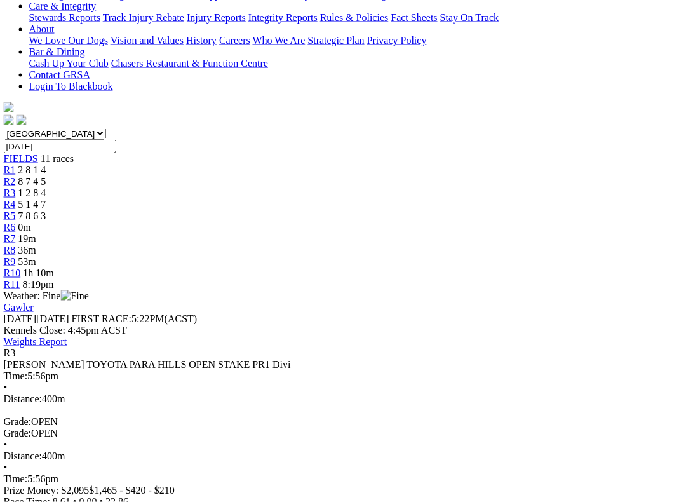  What do you see at coordinates (21, 158) in the screenshot?
I see `a: FIELDS` at bounding box center [21, 158].